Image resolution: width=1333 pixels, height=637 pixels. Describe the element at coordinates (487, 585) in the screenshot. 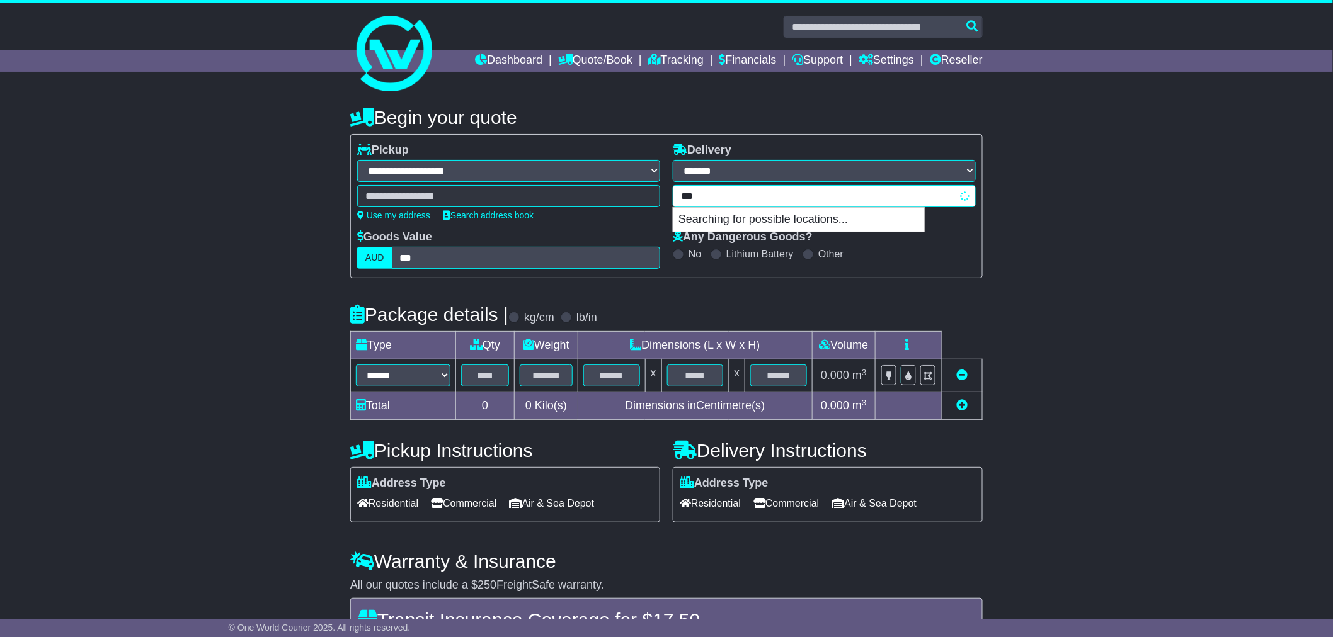

I see `span: 250` at that location.